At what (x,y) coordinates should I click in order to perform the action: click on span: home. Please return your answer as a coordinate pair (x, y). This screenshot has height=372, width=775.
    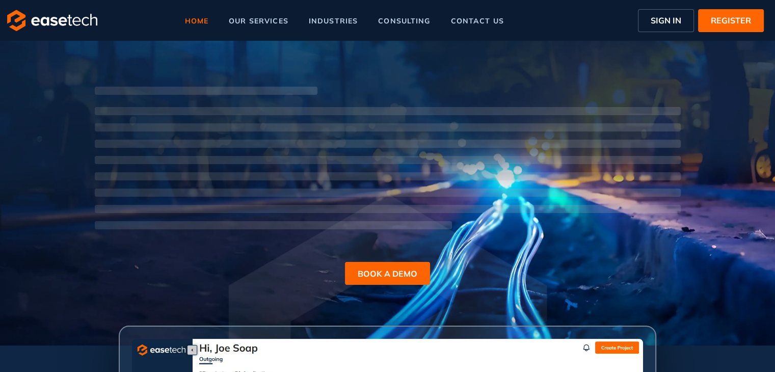
    Looking at the image, I should click on (196, 21).